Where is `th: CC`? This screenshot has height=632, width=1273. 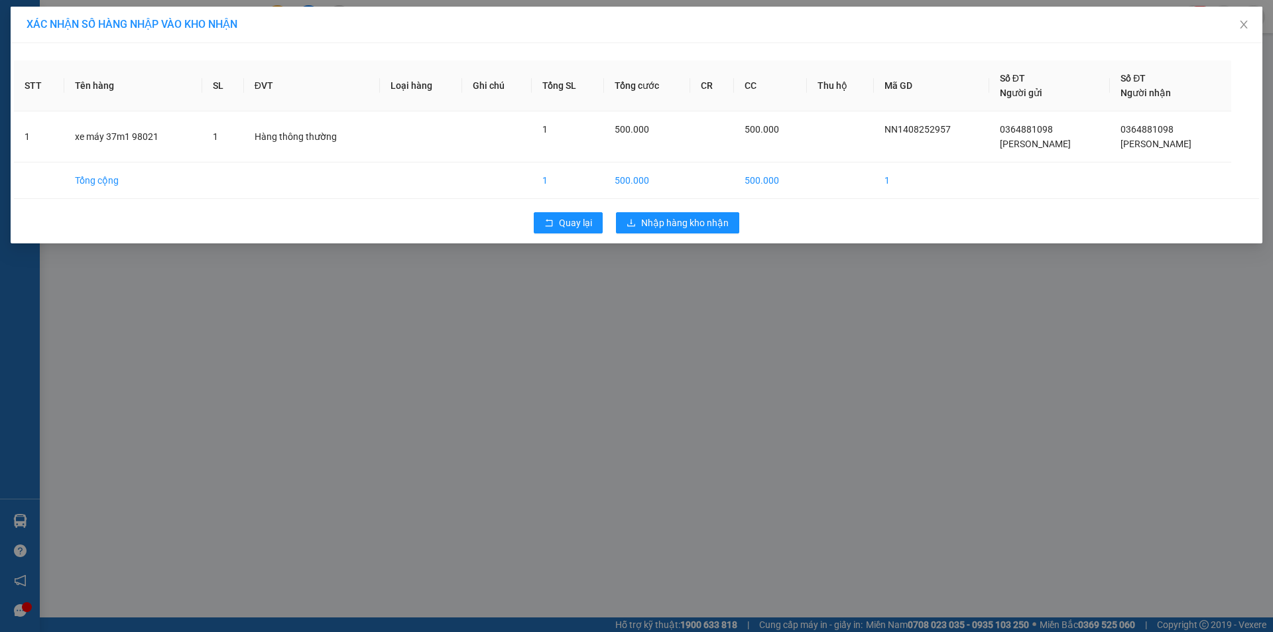 th: CC is located at coordinates (771, 86).